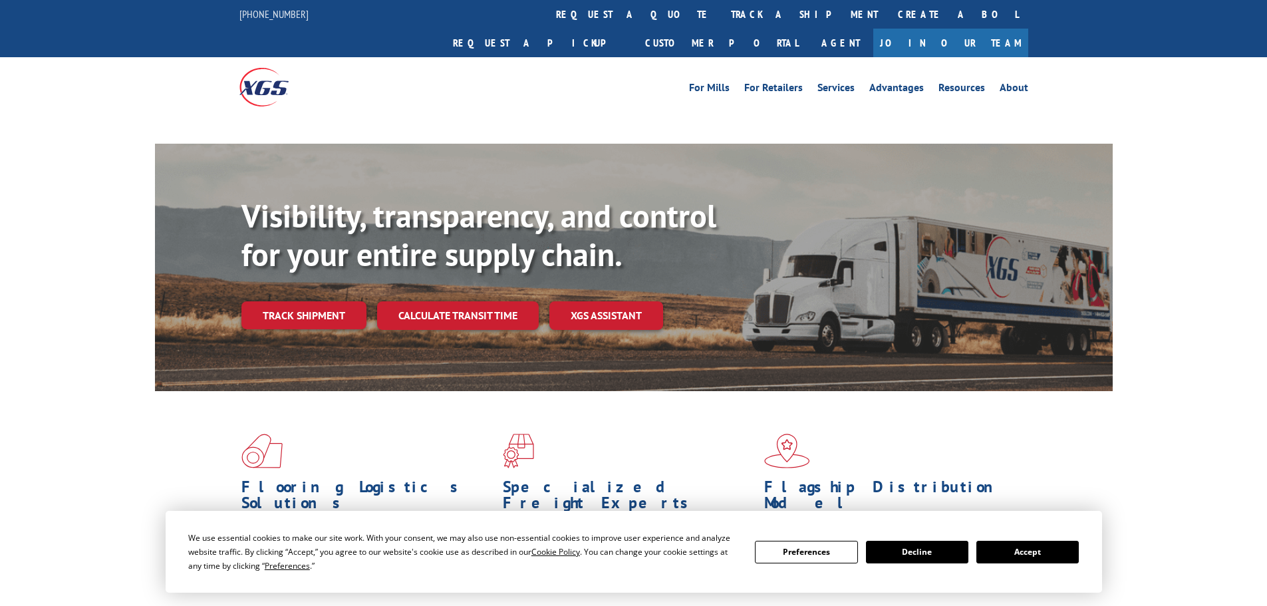  Describe the element at coordinates (518, 451) in the screenshot. I see `img: xgs-icon-focused-on-flooring-red` at that location.